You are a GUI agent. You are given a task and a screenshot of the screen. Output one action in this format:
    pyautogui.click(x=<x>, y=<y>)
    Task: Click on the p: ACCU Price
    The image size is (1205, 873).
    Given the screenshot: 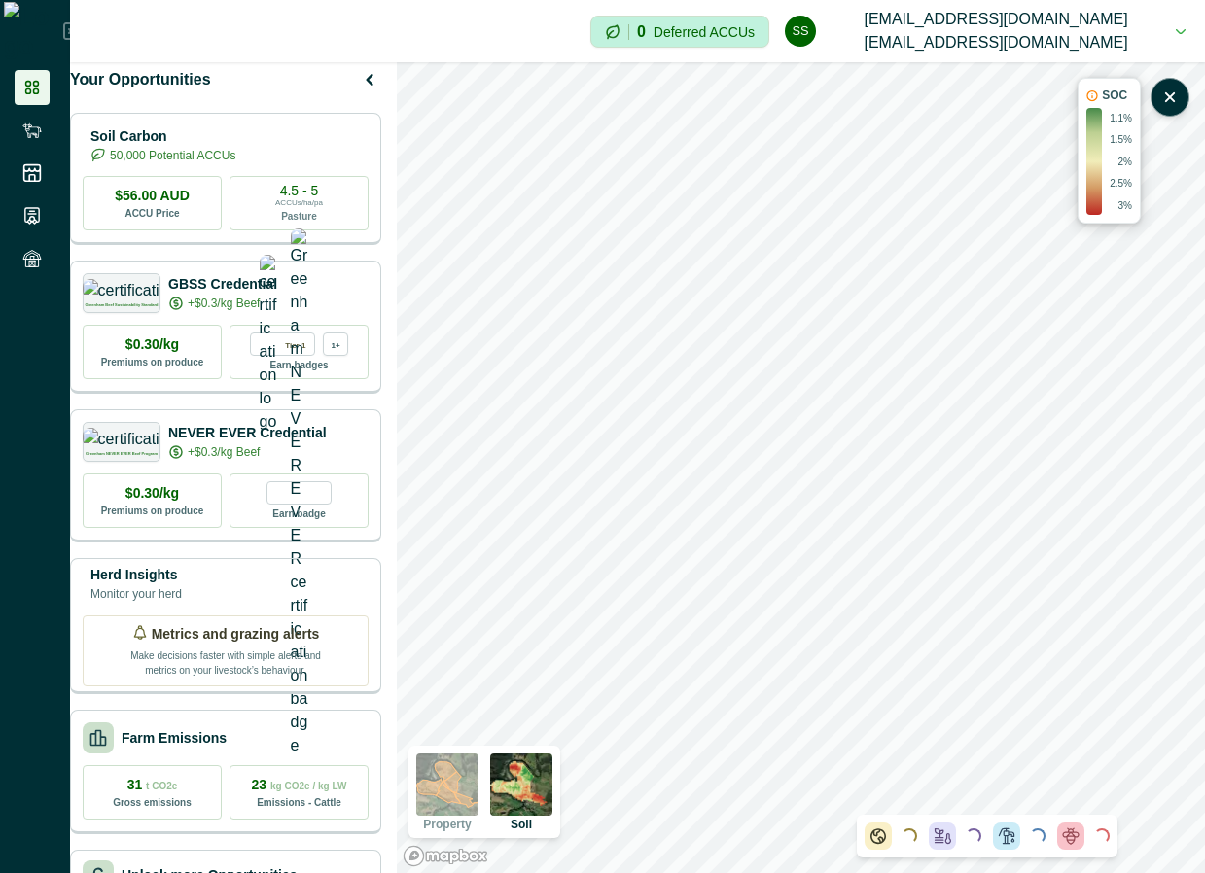 What is the action you would take?
    pyautogui.click(x=152, y=213)
    